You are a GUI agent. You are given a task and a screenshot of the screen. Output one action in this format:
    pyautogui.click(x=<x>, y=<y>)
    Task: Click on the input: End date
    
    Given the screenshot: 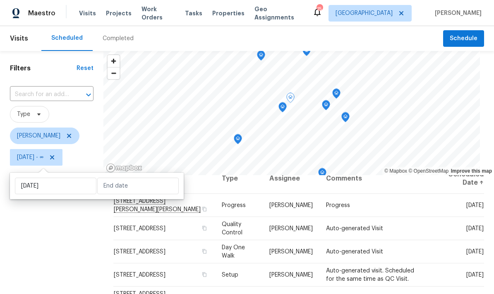 What is the action you would take?
    pyautogui.click(x=138, y=186)
    